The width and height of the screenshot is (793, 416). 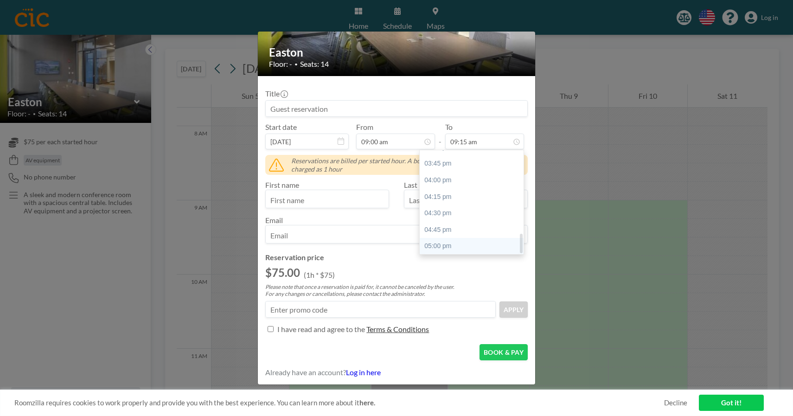 What do you see at coordinates (281, 127) in the screenshot?
I see `label: Start date` at bounding box center [281, 127].